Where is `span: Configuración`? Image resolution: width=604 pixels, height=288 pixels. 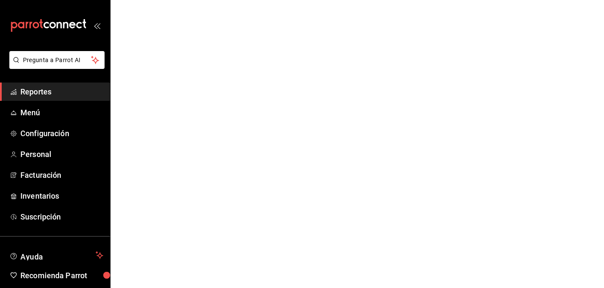 span: Configuración is located at coordinates (62, 133).